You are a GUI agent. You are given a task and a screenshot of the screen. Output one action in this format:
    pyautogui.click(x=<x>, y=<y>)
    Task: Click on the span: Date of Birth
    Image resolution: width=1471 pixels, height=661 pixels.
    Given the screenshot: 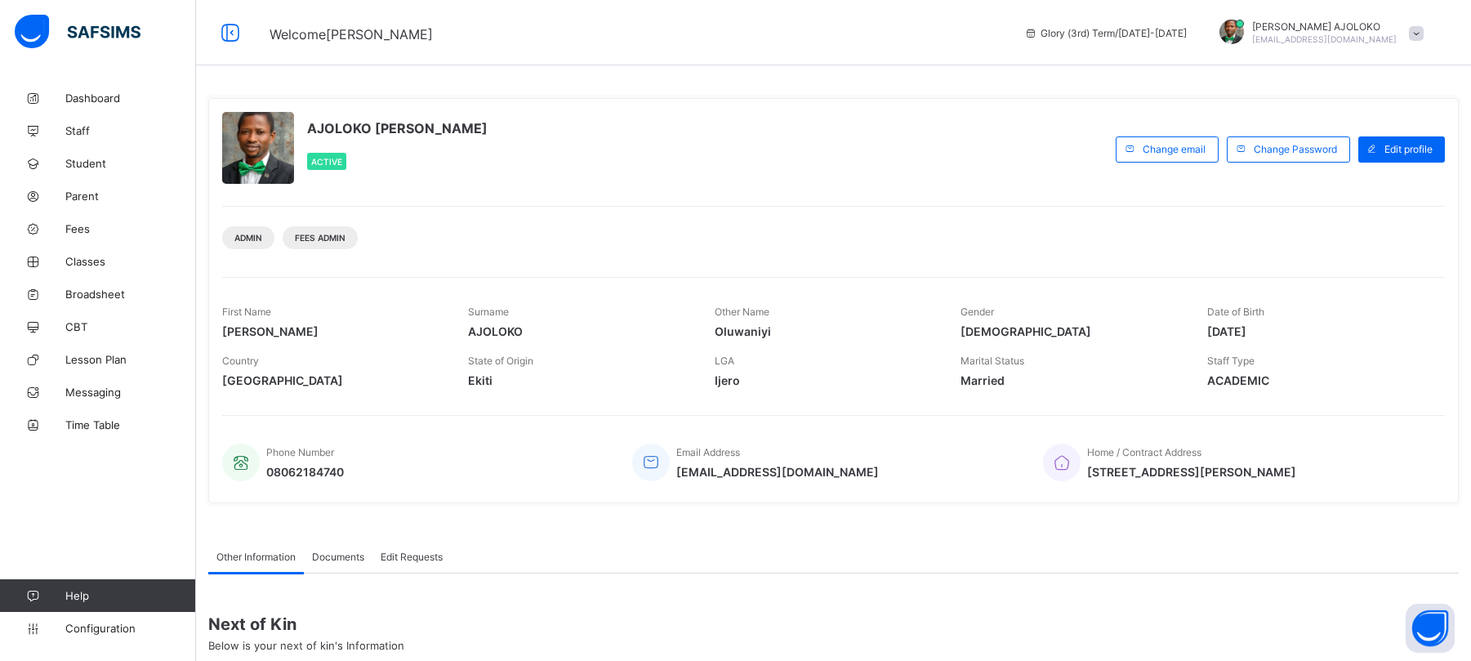 What is the action you would take?
    pyautogui.click(x=1236, y=311)
    